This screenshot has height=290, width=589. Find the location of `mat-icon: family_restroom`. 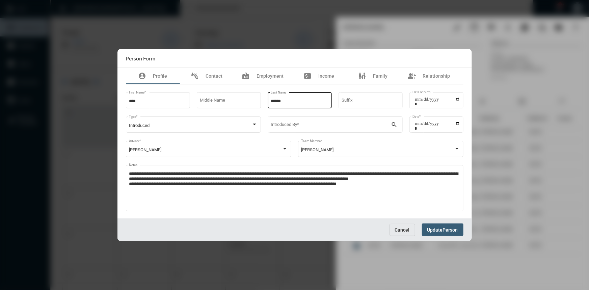

mat-icon: family_restroom is located at coordinates (362, 76).